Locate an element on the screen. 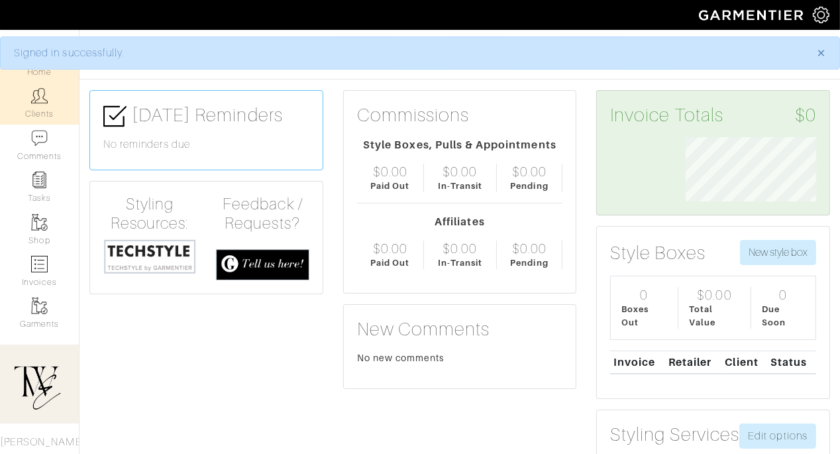  img: check-box-icon-36a4915ff3ba2bd8f6e4f29bc755bb66becd62c870f447fc0dd1365fcfddab58.png is located at coordinates (115, 116).